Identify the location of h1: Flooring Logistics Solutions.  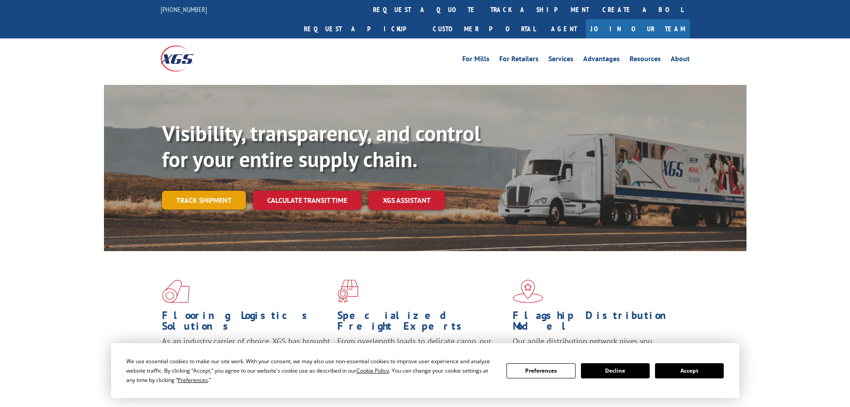
(246, 323).